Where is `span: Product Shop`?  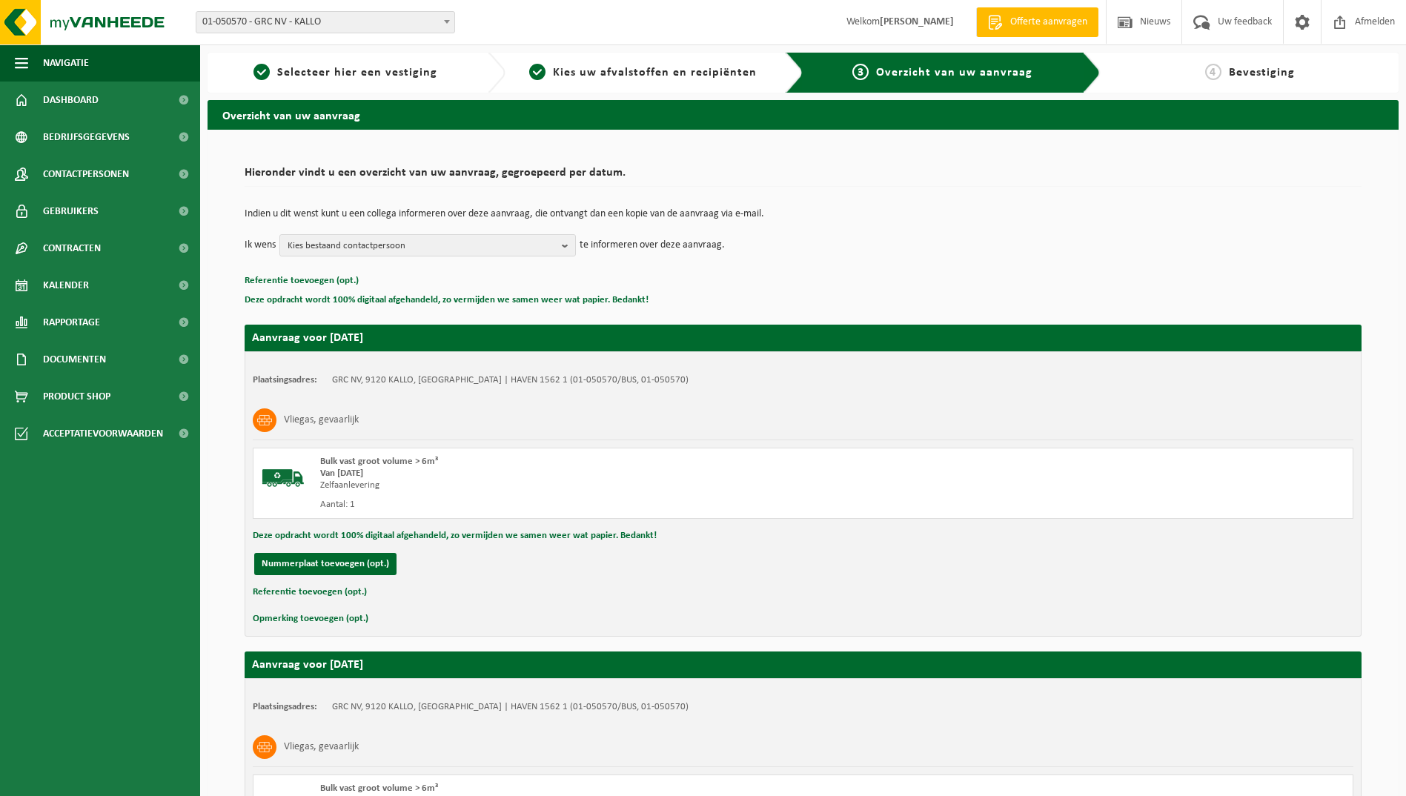
span: Product Shop is located at coordinates (76, 397).